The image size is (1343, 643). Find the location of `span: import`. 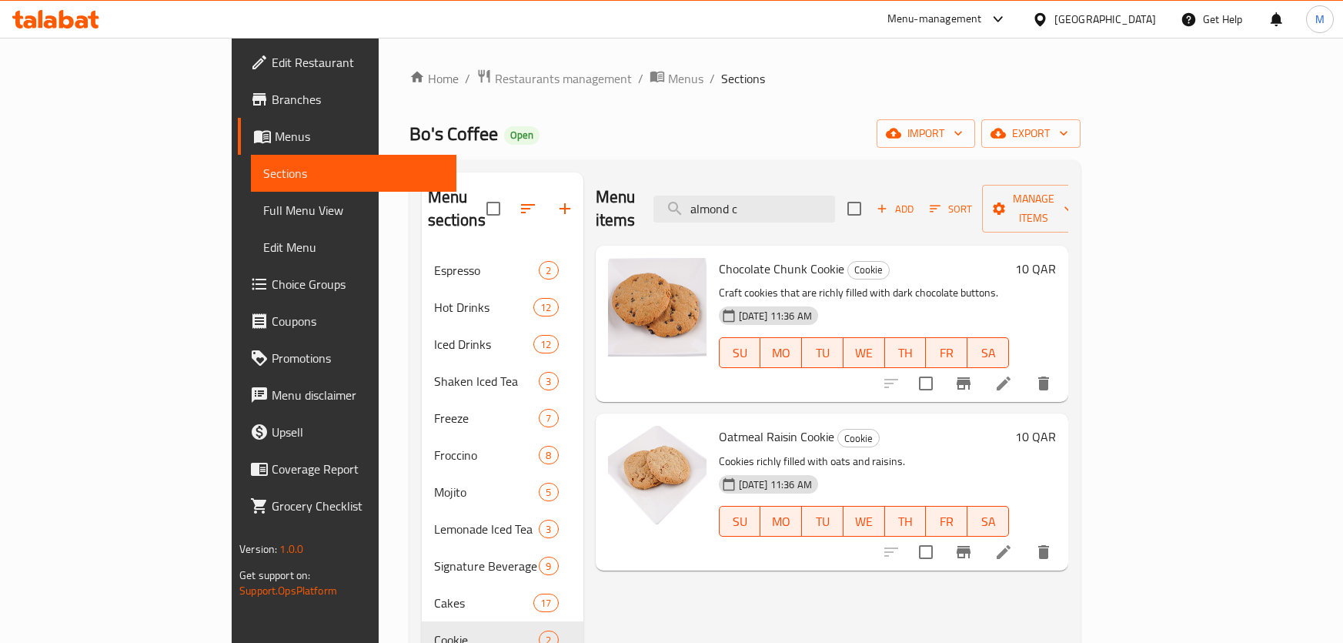

span: import is located at coordinates (926, 133).